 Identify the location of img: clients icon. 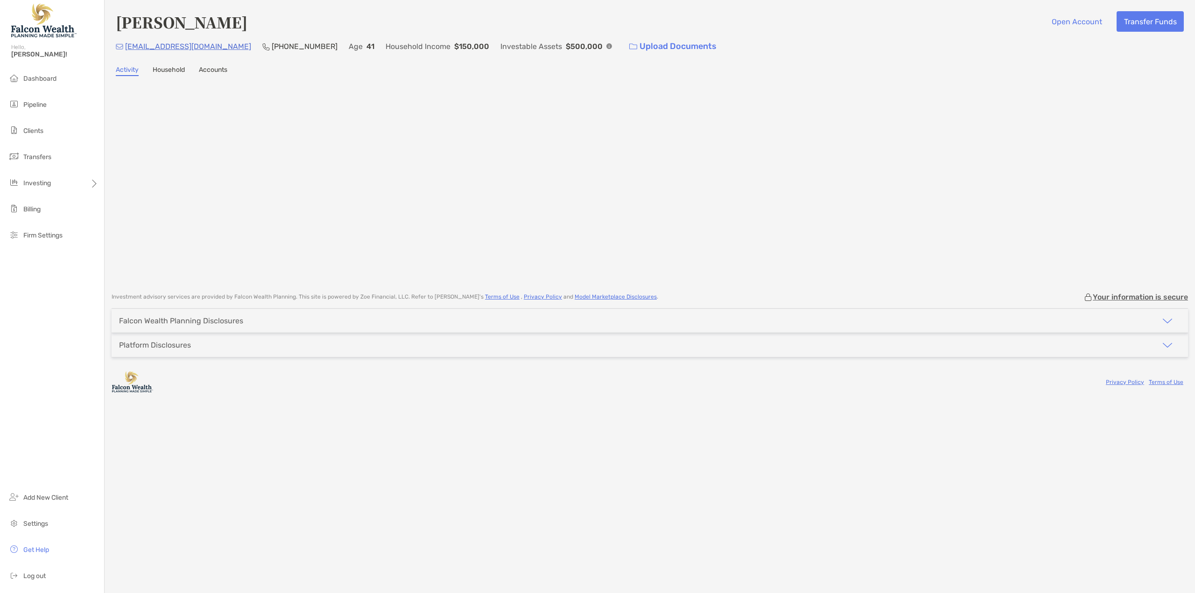
(14, 130).